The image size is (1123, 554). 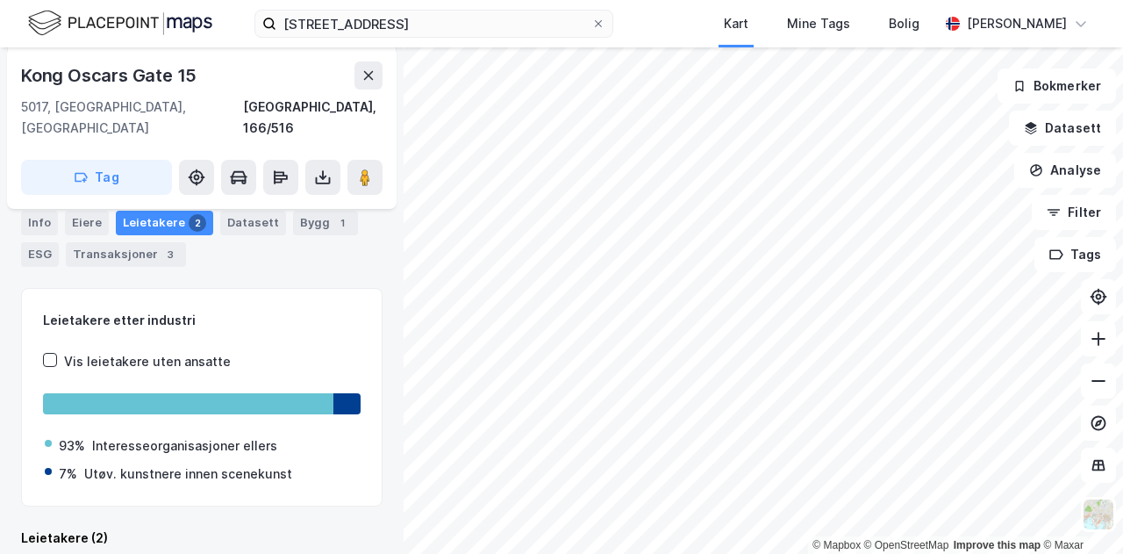 I want to click on input: Søk på adresse, matrikkel, gårdeiere, leietakere eller personer, so click(x=433, y=24).